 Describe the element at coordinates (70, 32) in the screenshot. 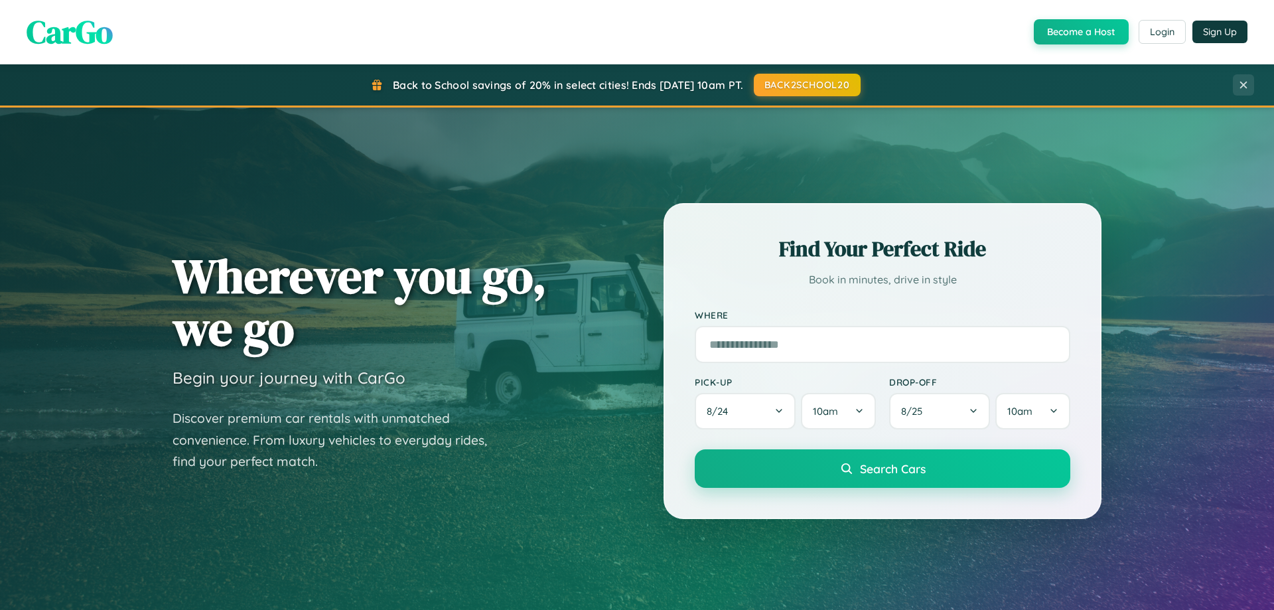

I see `span: CarGo` at that location.